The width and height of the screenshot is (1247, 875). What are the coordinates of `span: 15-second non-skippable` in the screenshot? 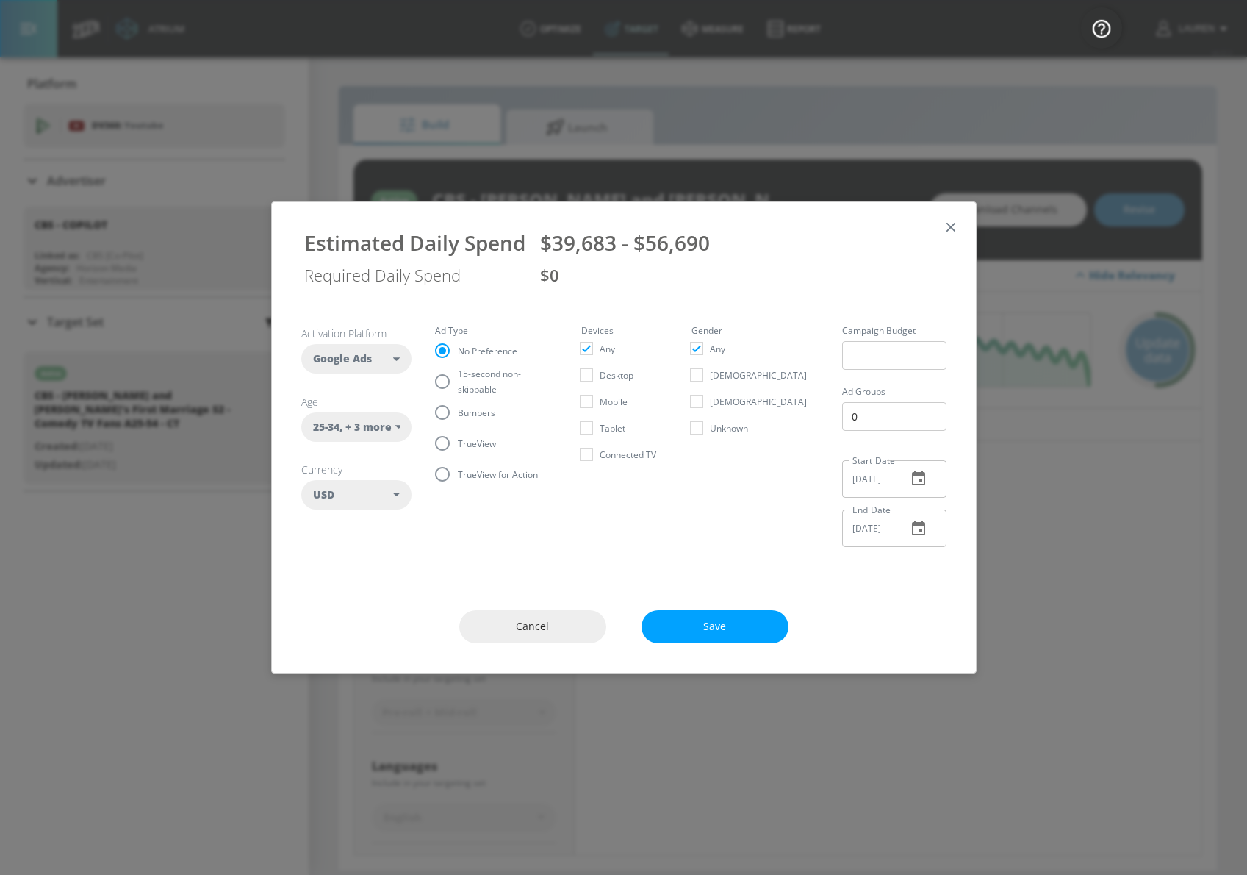 It's located at (502, 382).